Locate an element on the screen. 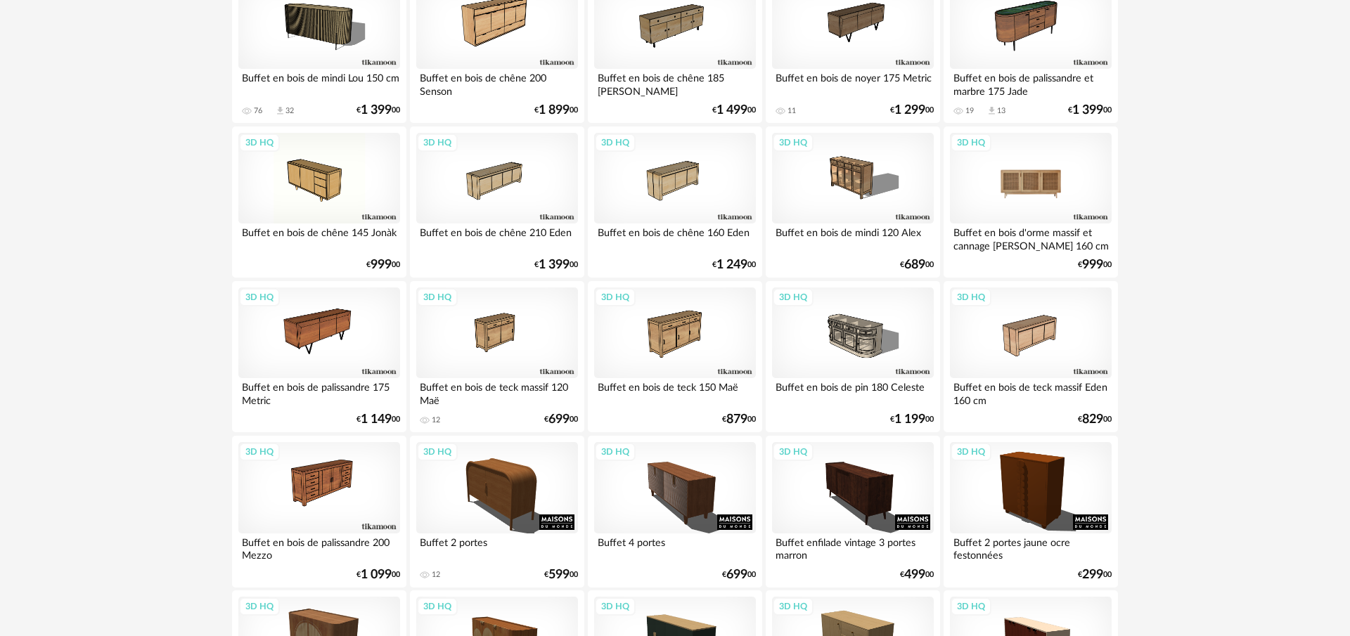  div: Buffet en bois de teck massif Eden 160 cm is located at coordinates (1031, 392).